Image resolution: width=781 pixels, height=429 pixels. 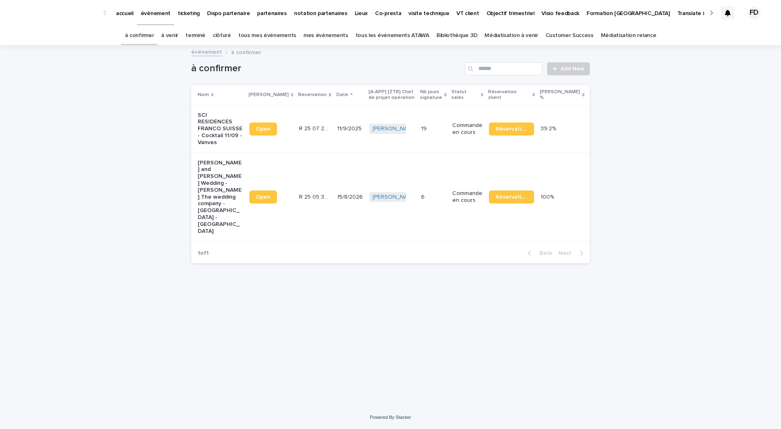 I want to click on a: Médiatisation relance, so click(x=628, y=35).